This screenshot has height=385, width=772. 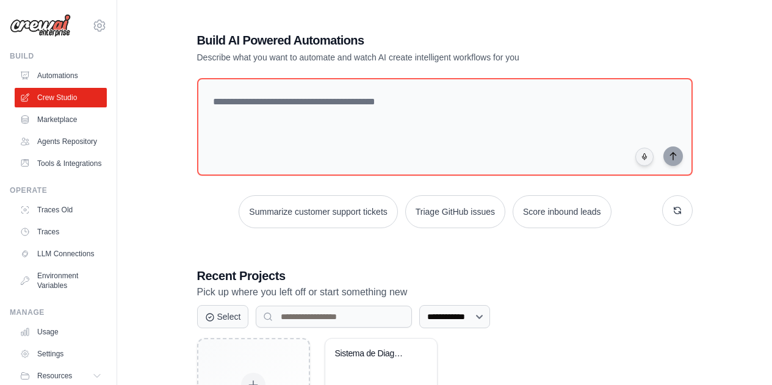 What do you see at coordinates (318, 212) in the screenshot?
I see `button: Summarize customer support tickets` at bounding box center [318, 212].